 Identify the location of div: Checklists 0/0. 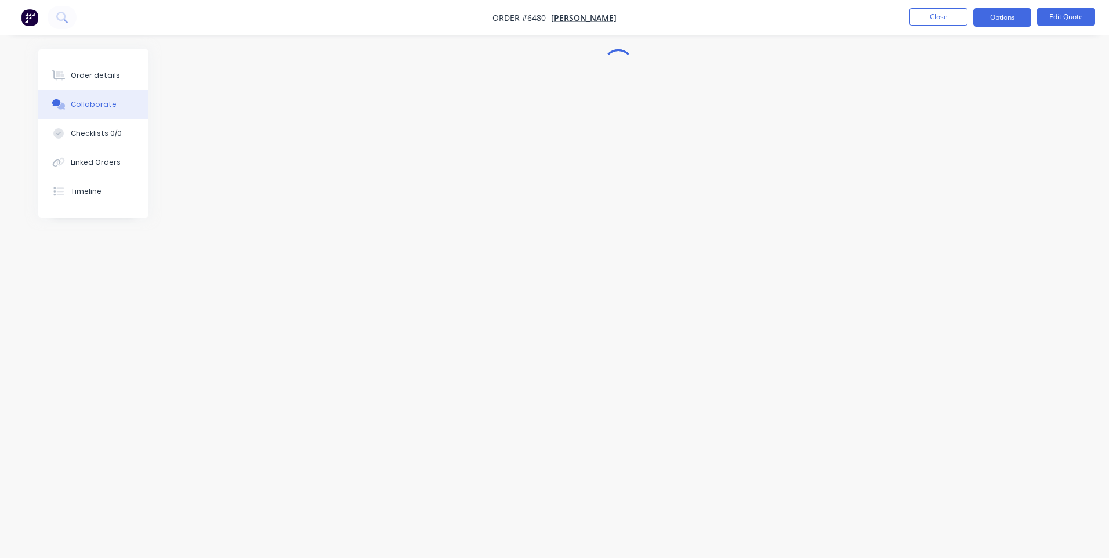
(96, 133).